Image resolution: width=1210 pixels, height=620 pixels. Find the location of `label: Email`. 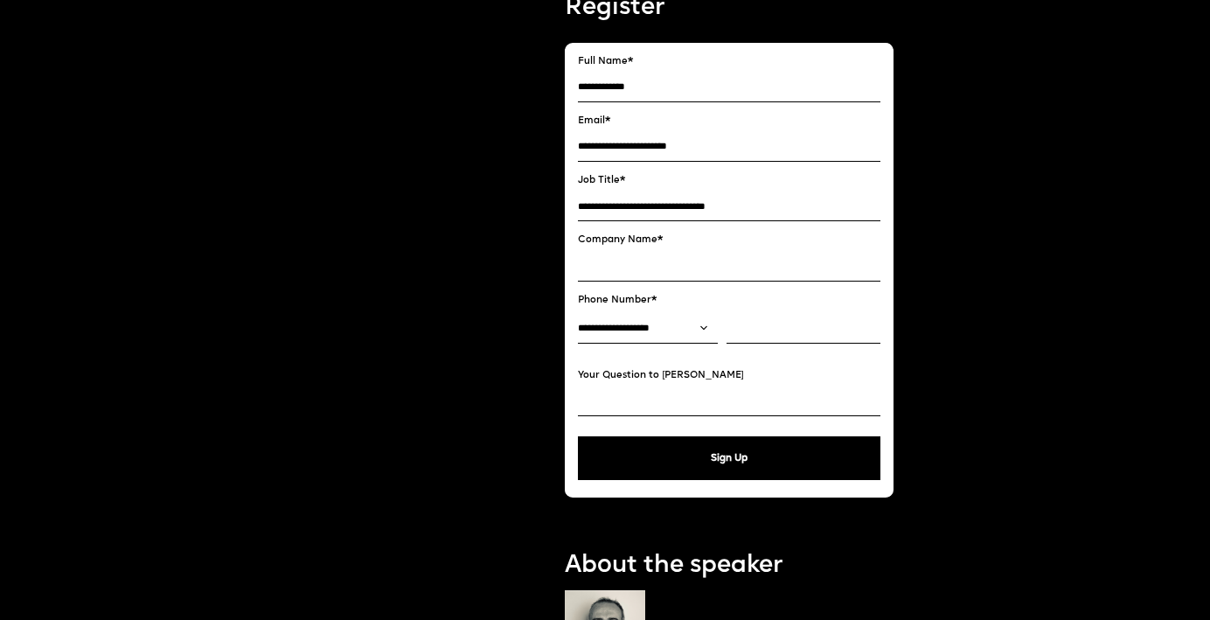

label: Email is located at coordinates (729, 121).